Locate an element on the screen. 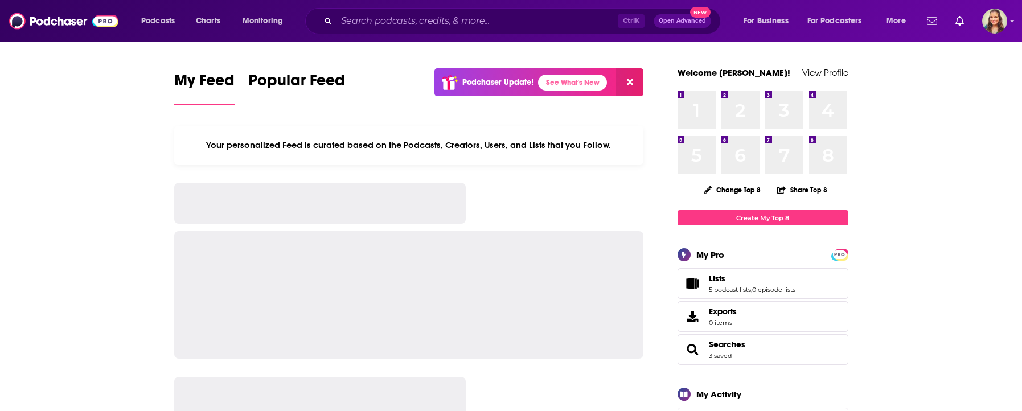  div: My Activity is located at coordinates (719, 394).